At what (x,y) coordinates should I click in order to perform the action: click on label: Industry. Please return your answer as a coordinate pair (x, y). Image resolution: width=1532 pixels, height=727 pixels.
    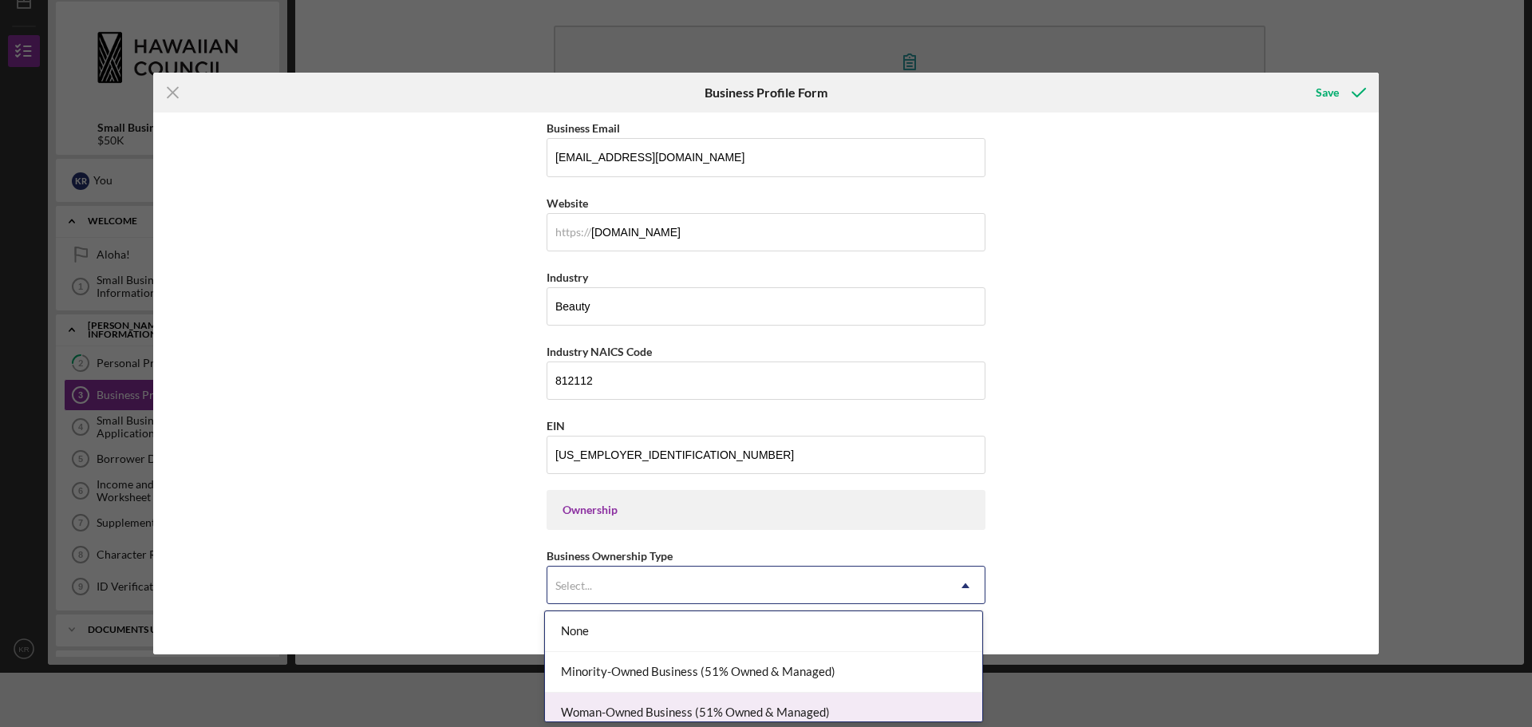
    Looking at the image, I should click on (567, 277).